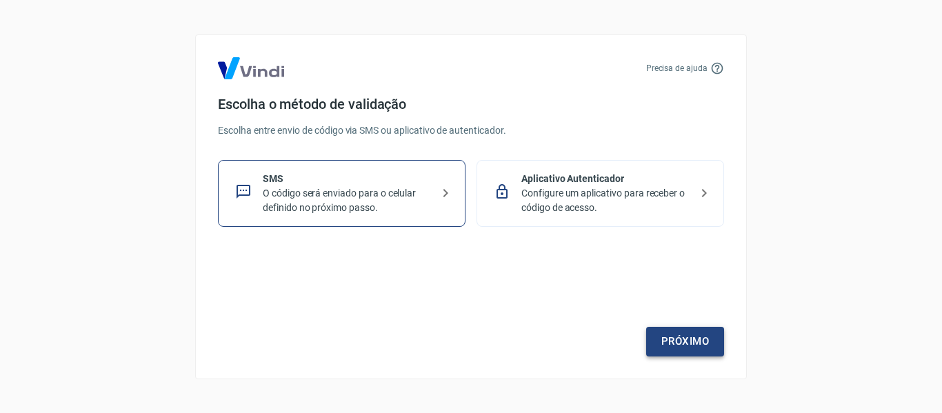 The width and height of the screenshot is (942, 413). What do you see at coordinates (251, 68) in the screenshot?
I see `img: Logo Vind` at bounding box center [251, 68].